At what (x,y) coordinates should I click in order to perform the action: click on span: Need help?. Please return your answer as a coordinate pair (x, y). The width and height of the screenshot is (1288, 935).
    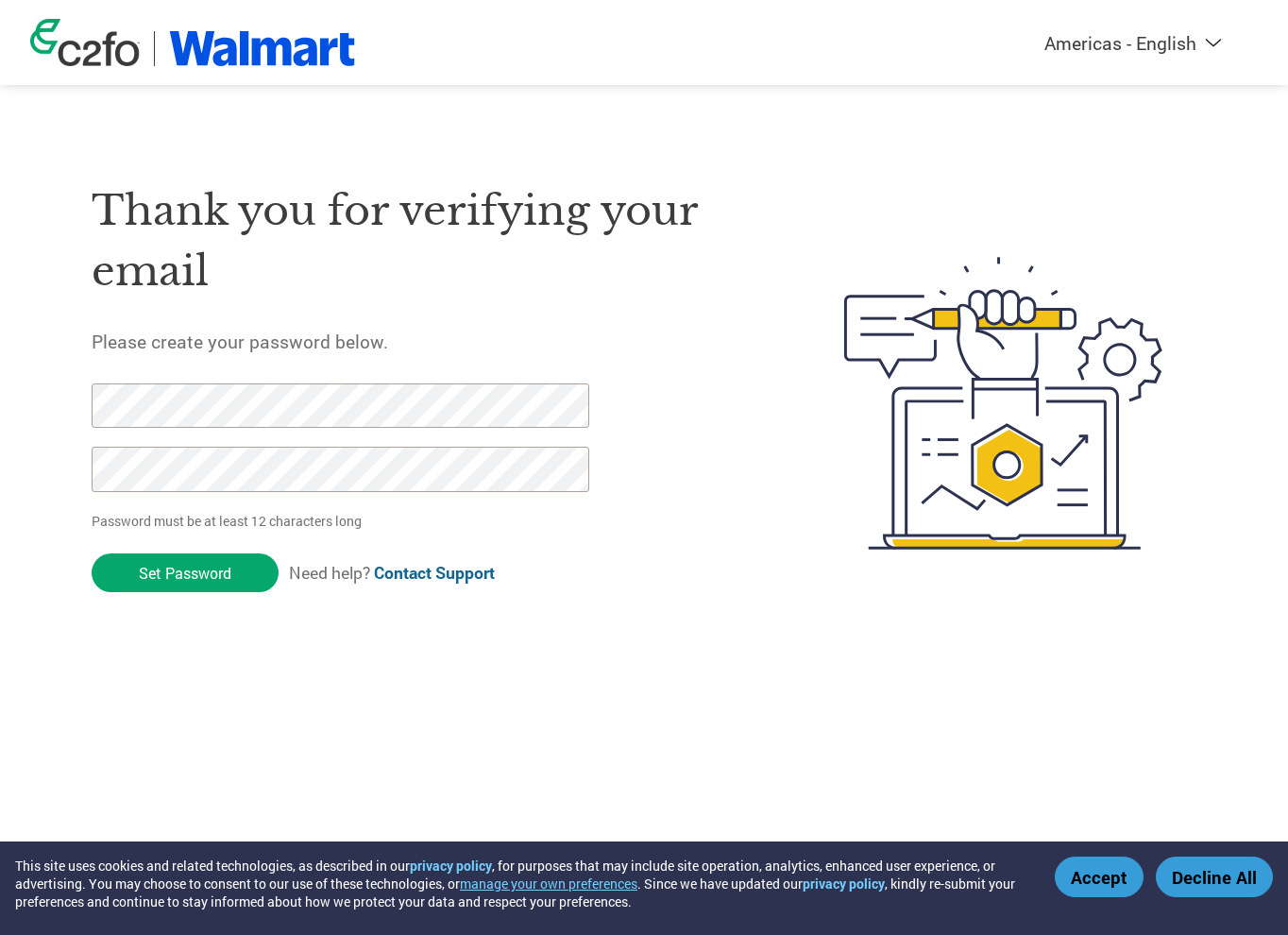
    Looking at the image, I should click on (392, 572).